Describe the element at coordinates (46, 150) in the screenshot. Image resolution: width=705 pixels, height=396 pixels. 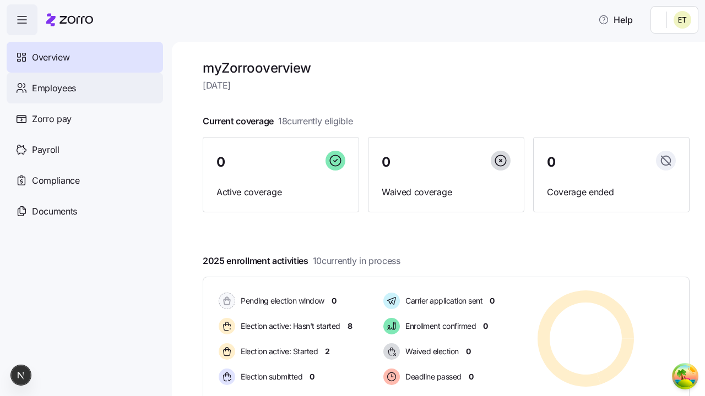
I see `span: Payroll` at that location.